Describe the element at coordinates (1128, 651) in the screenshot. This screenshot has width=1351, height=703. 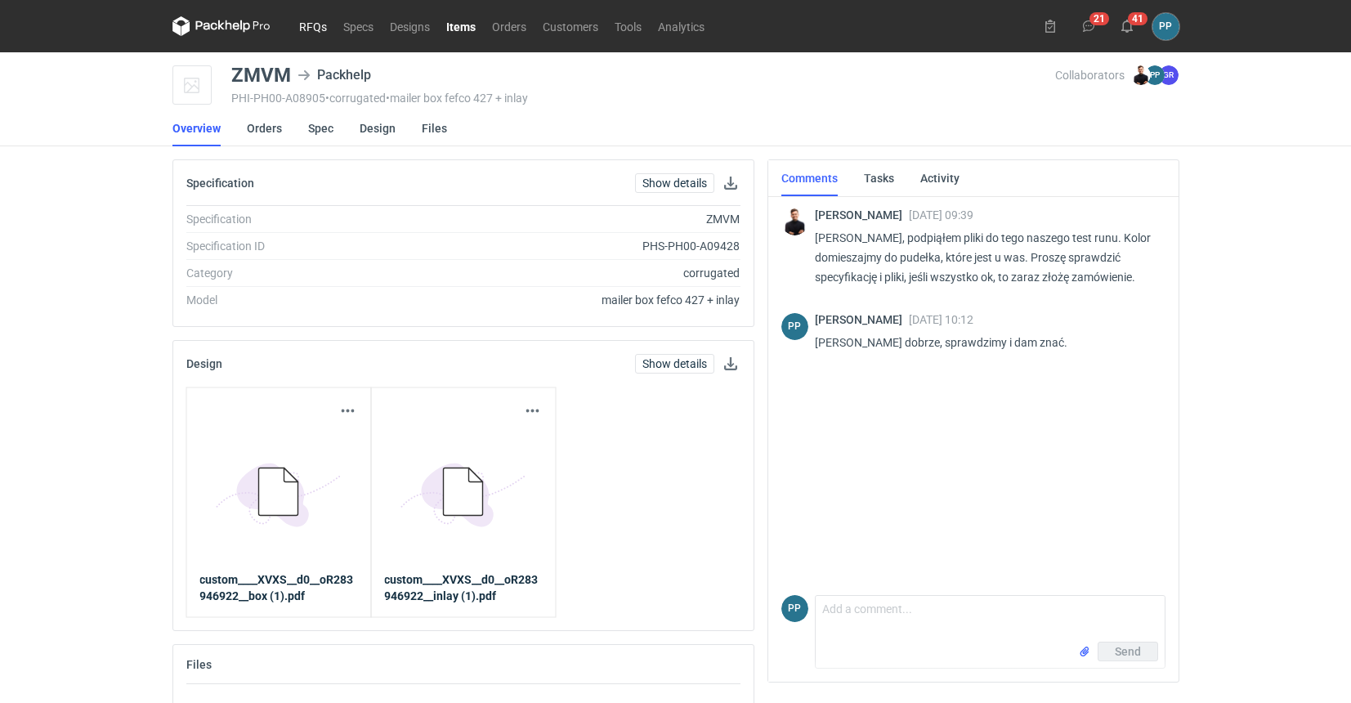
I see `span: Send` at that location.